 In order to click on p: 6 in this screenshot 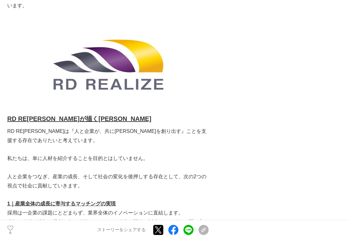, I will do `click(10, 233)`.